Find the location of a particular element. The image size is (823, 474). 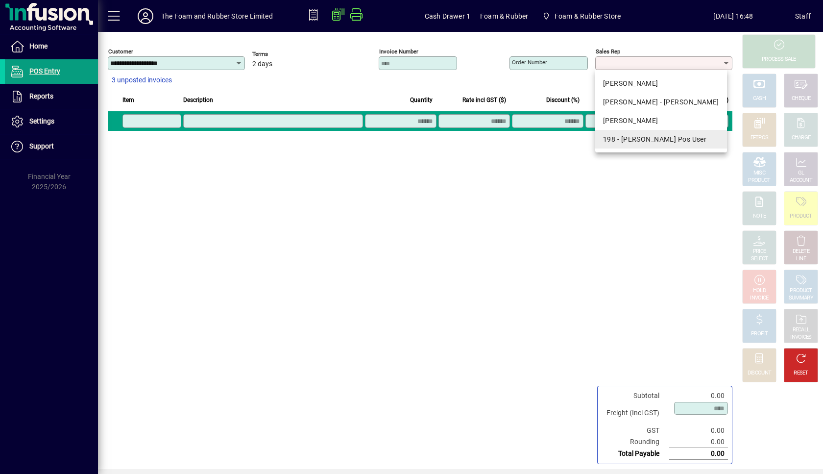

div: GL is located at coordinates (801, 173).